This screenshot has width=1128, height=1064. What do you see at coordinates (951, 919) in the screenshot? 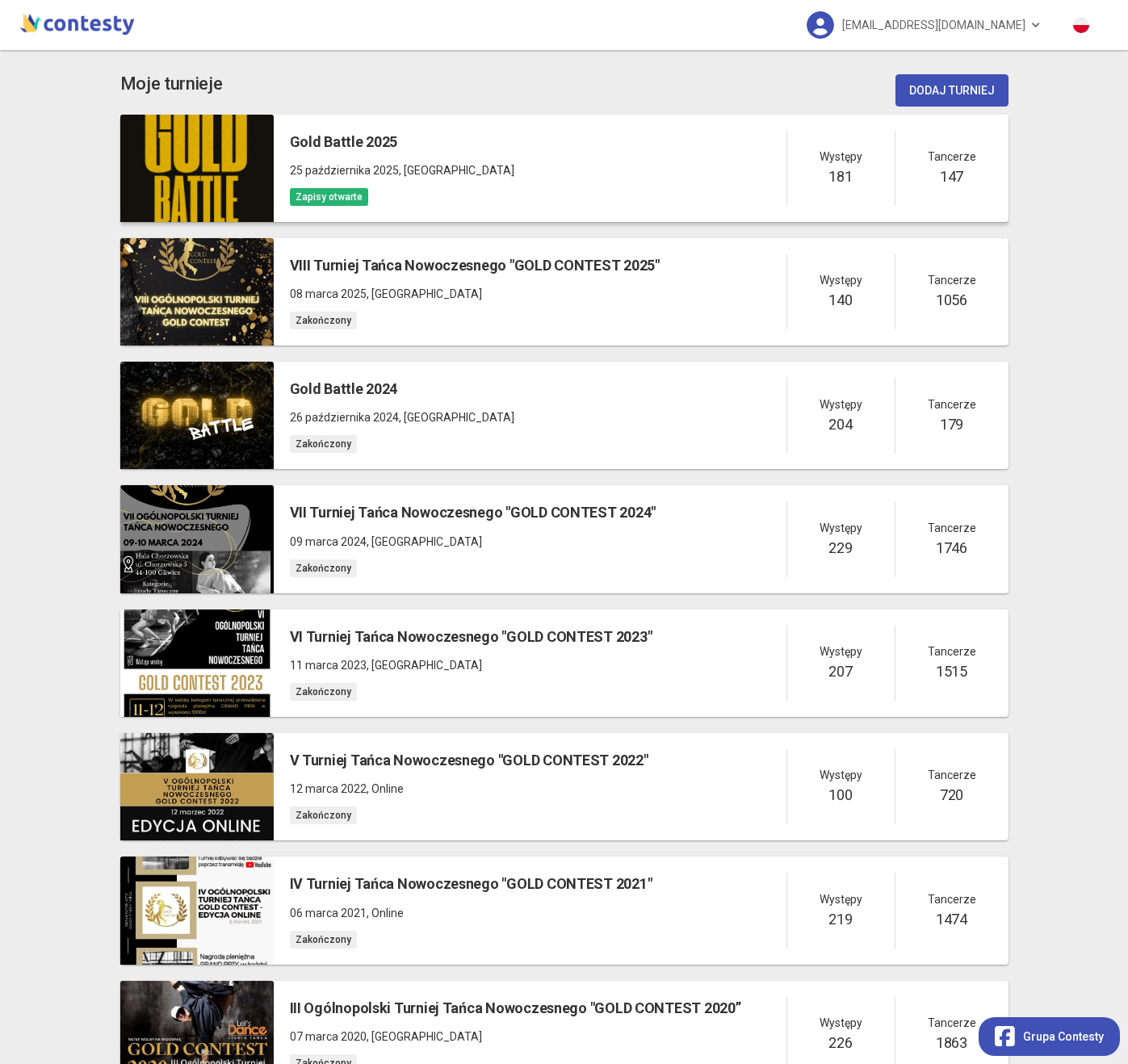
I see `h5: 1474` at bounding box center [951, 919].